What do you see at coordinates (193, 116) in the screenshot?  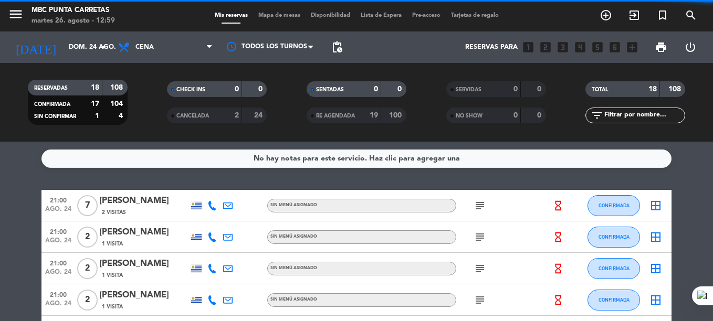 I see `span: CANCELADA` at bounding box center [193, 116].